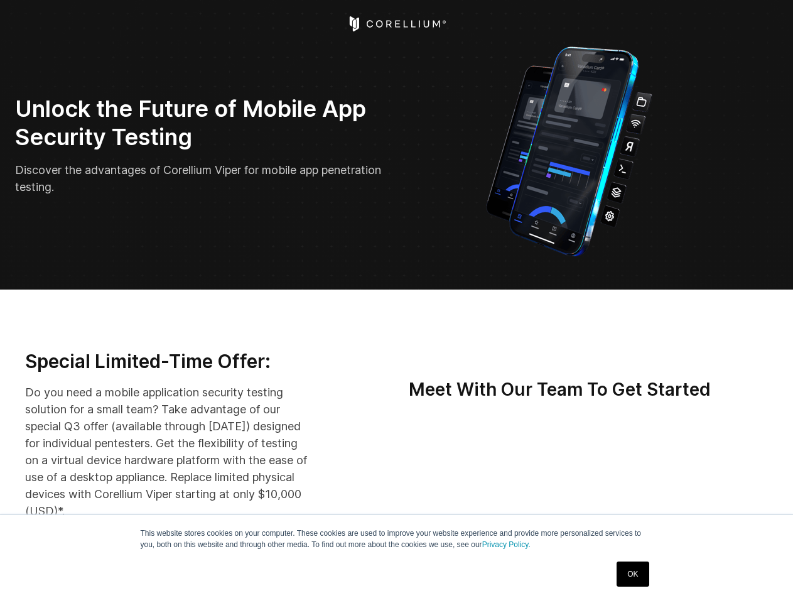 The width and height of the screenshot is (793, 603). Describe the element at coordinates (198, 178) in the screenshot. I see `span: Discover the advantages of Corellium Viper for mobile app penetration testing.` at that location.